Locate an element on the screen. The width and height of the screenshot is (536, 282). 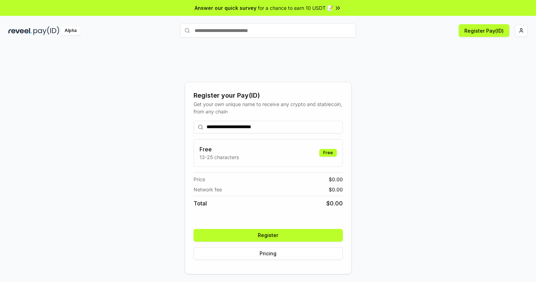
button: Pricing is located at coordinates (268, 253).